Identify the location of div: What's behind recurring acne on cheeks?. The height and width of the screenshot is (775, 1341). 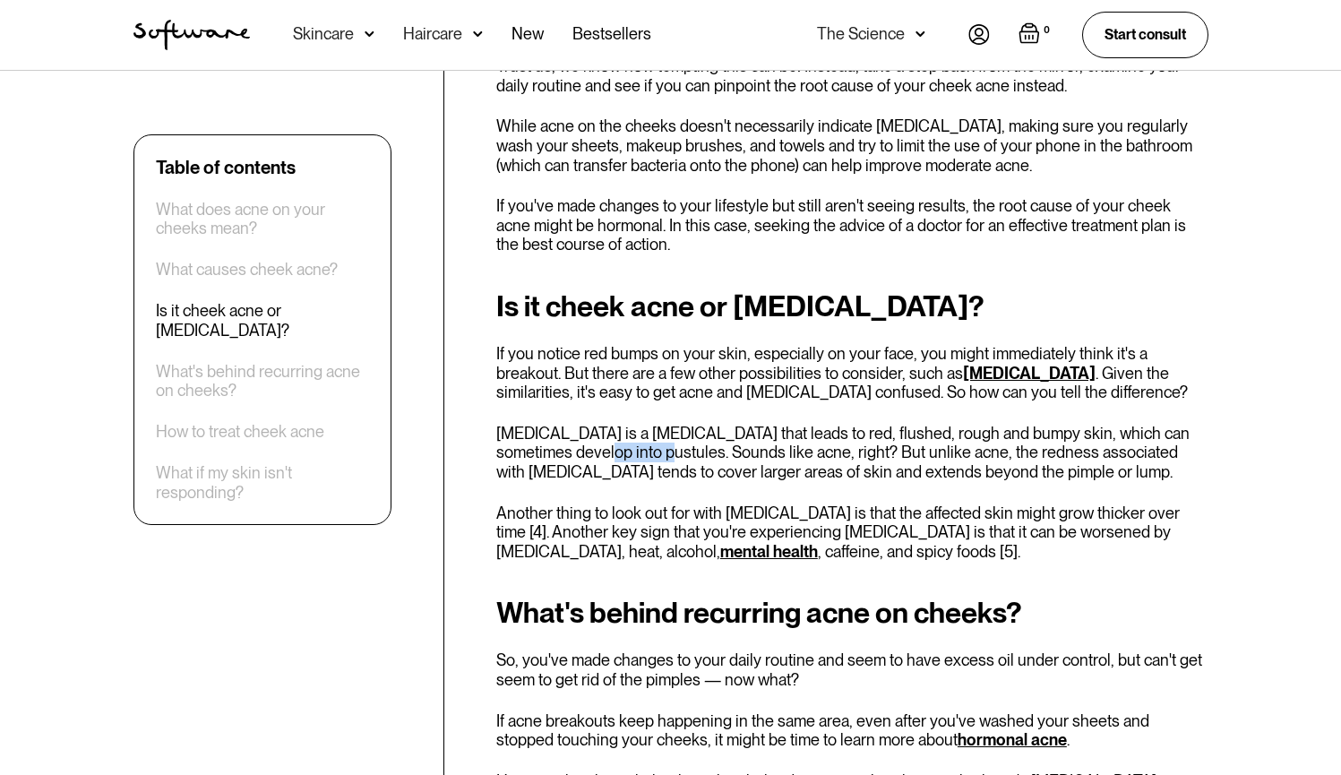
(262, 381).